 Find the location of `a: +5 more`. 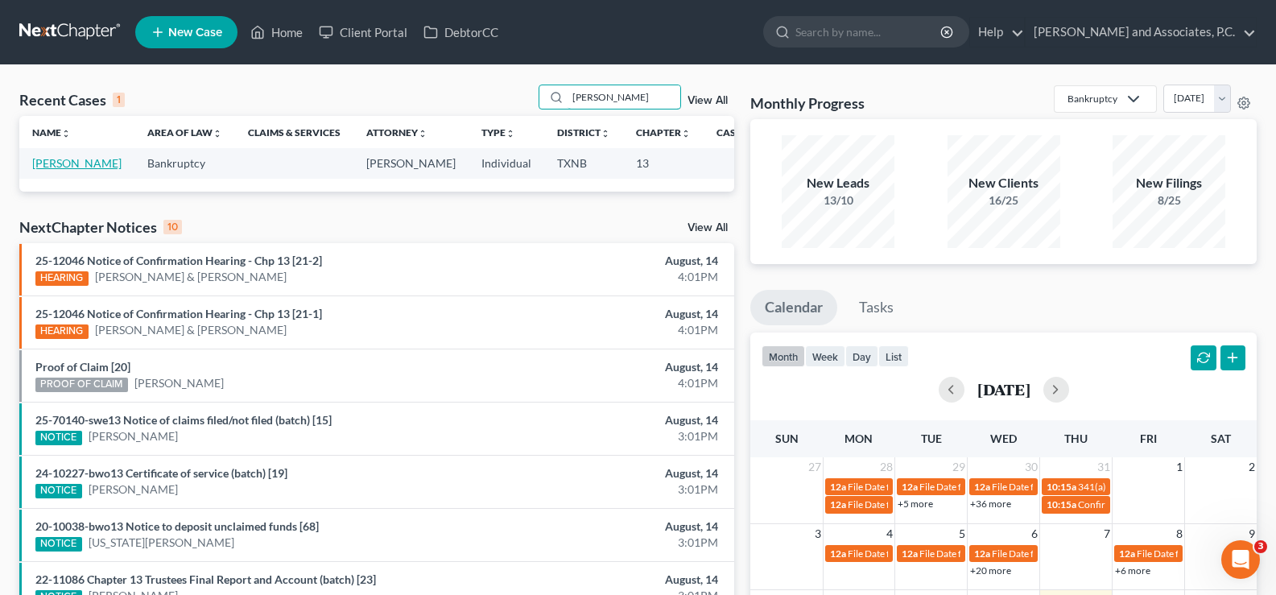

a: +5 more is located at coordinates (916, 503).